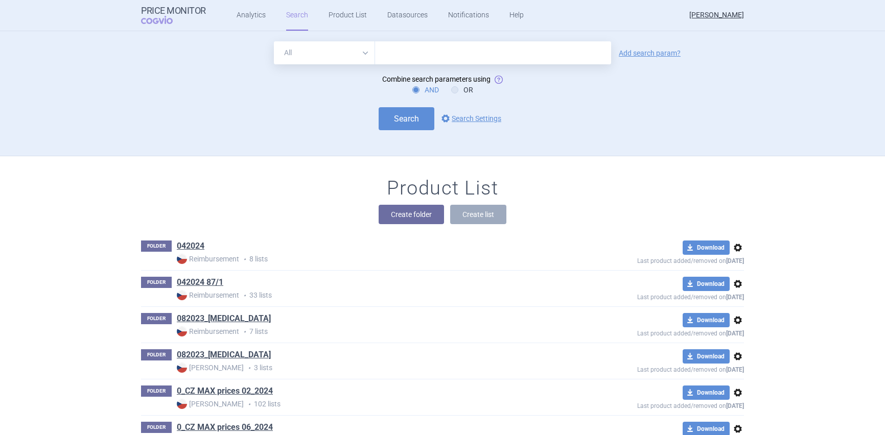  Describe the element at coordinates (224, 320) in the screenshot. I see `h1: 082023_beovu` at that location.